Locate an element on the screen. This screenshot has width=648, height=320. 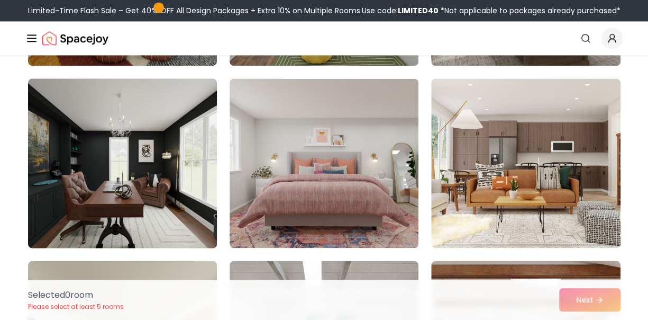
a: Spacejoy is located at coordinates (75, 38).